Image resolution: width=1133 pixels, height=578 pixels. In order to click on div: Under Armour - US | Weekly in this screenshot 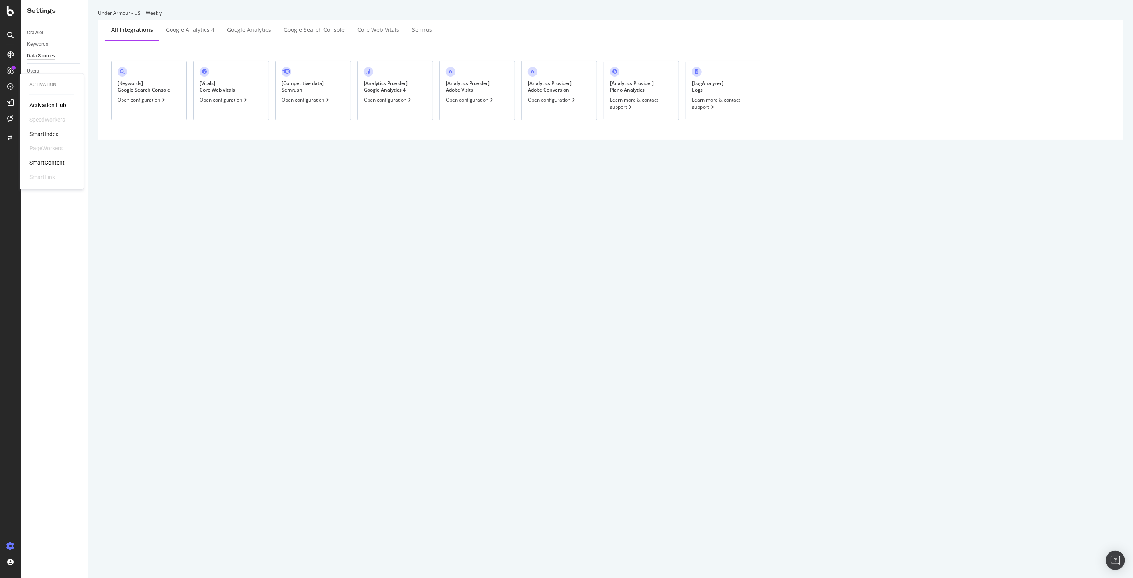, I will do `click(611, 13)`.